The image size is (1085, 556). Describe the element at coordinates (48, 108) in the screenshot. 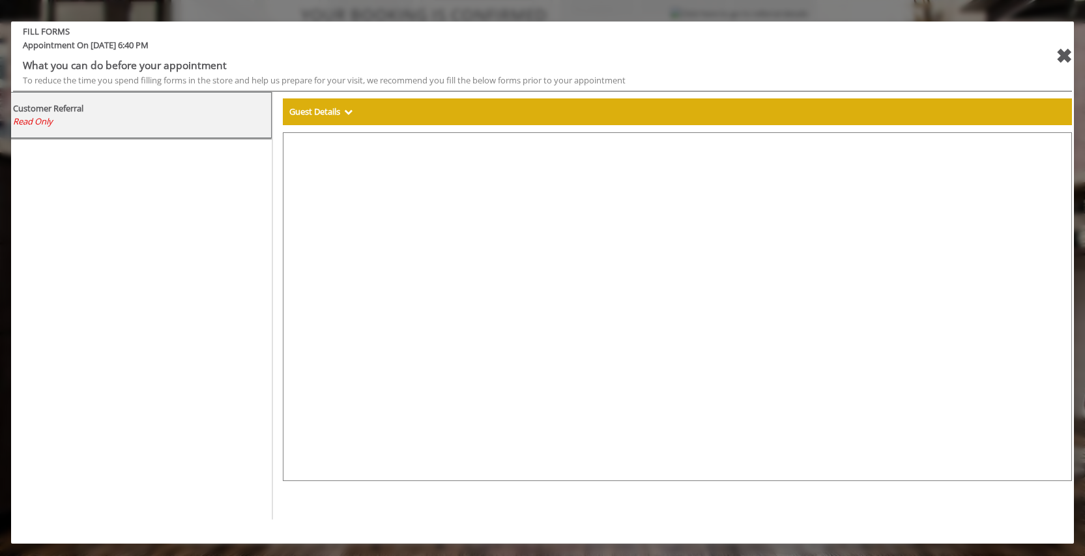

I see `b: Customer Referral` at that location.